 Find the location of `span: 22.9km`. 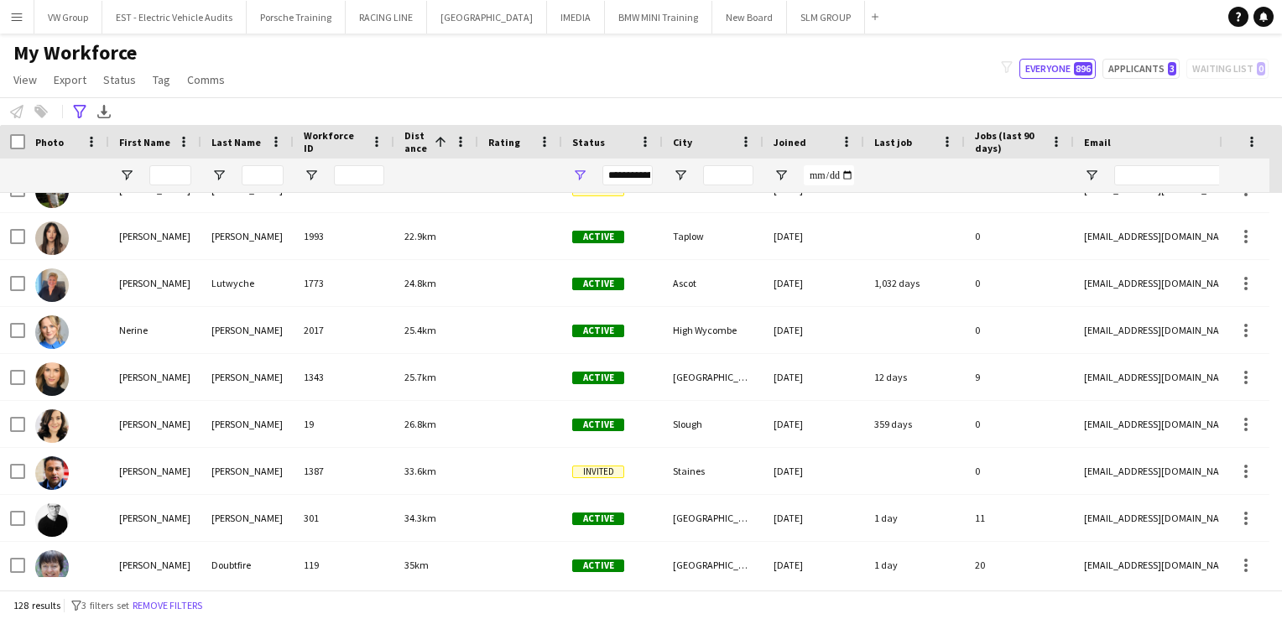

span: 22.9km is located at coordinates (420, 236).